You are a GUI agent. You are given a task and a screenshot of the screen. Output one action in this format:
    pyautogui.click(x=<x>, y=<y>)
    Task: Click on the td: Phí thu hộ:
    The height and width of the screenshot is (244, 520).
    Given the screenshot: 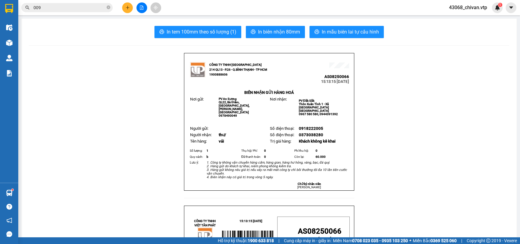 What is the action you would take?
    pyautogui.click(x=304, y=151)
    